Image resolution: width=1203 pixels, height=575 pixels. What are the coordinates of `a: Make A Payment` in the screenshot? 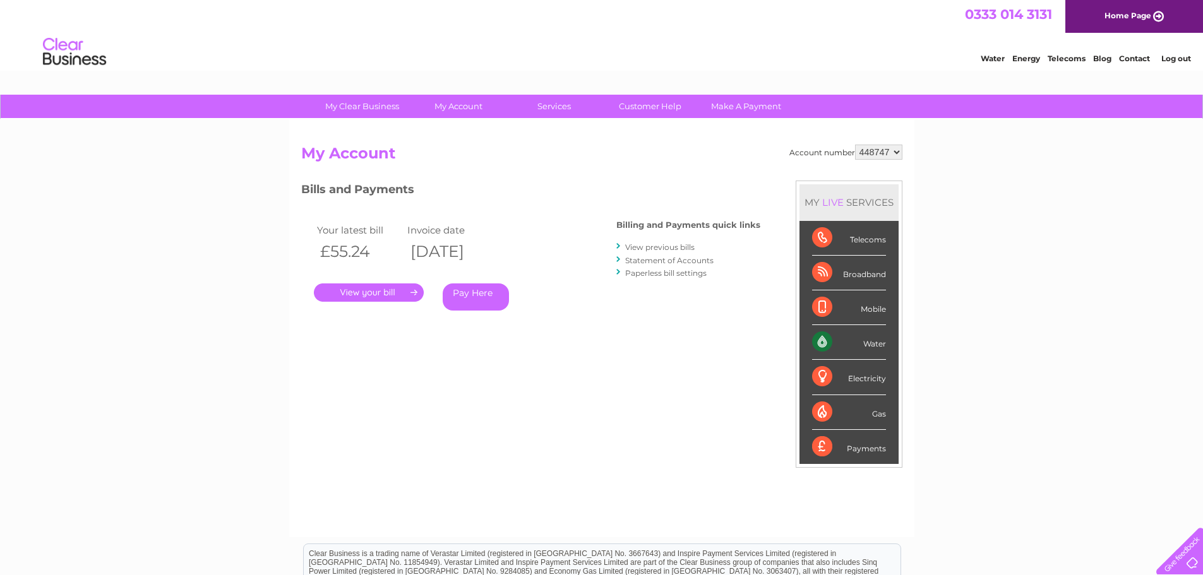 It's located at (746, 106).